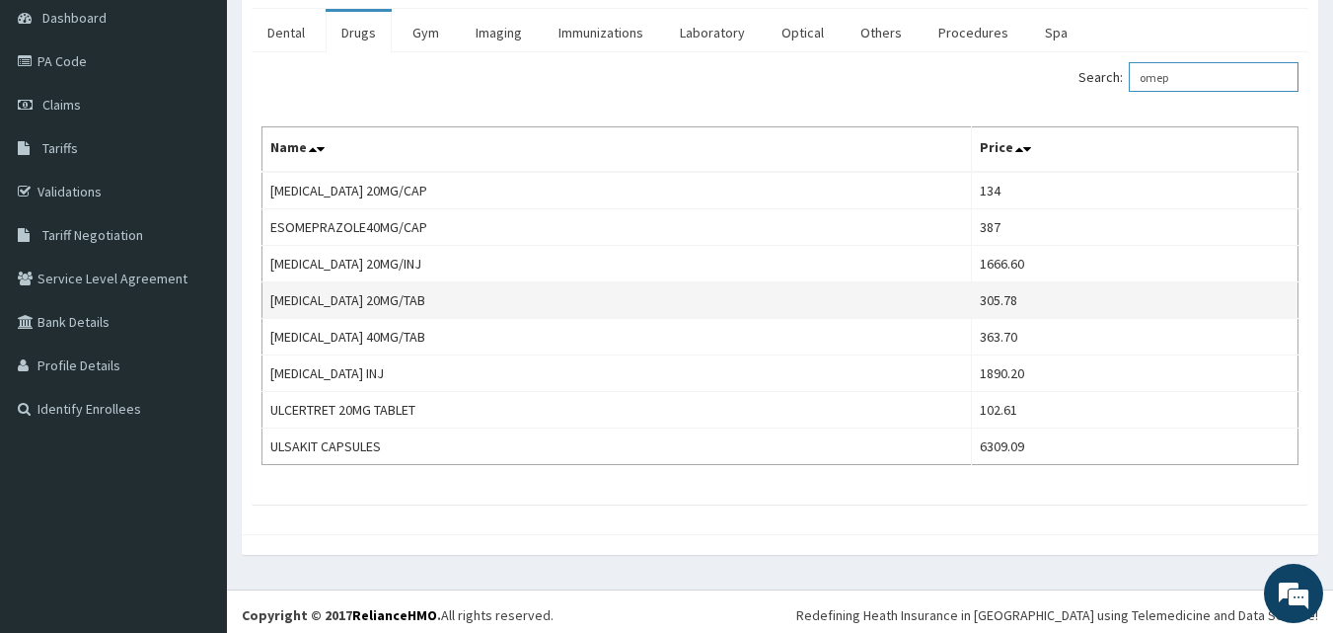 Image resolution: width=1333 pixels, height=633 pixels. I want to click on a: Spa, so click(1056, 33).